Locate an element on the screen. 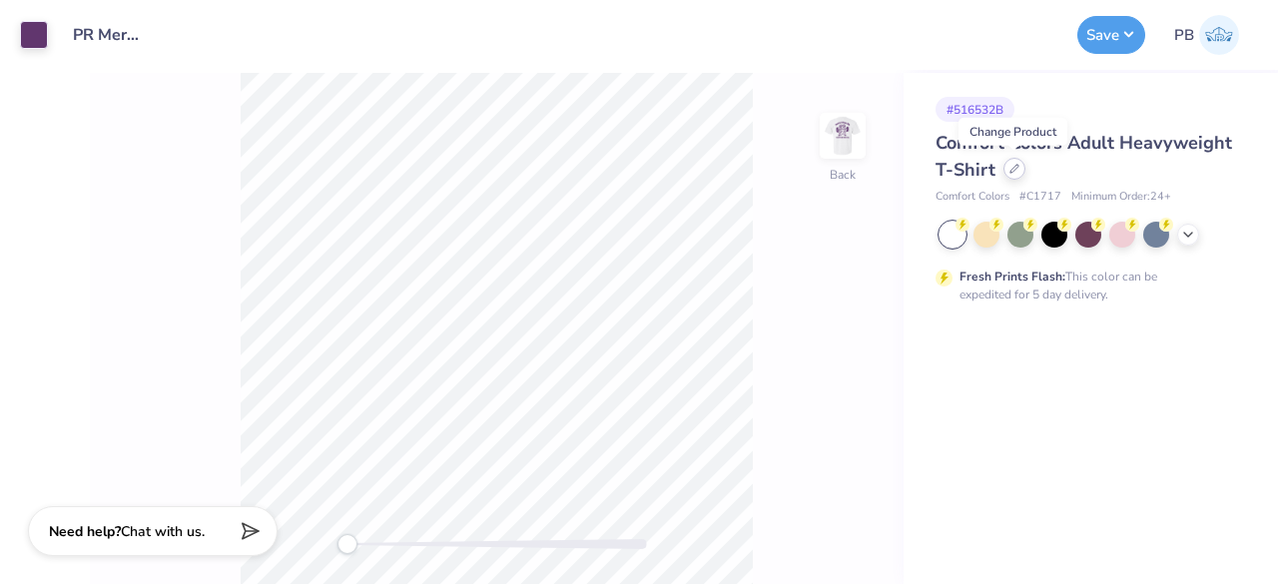  span: Comfort Colors is located at coordinates (973, 197).